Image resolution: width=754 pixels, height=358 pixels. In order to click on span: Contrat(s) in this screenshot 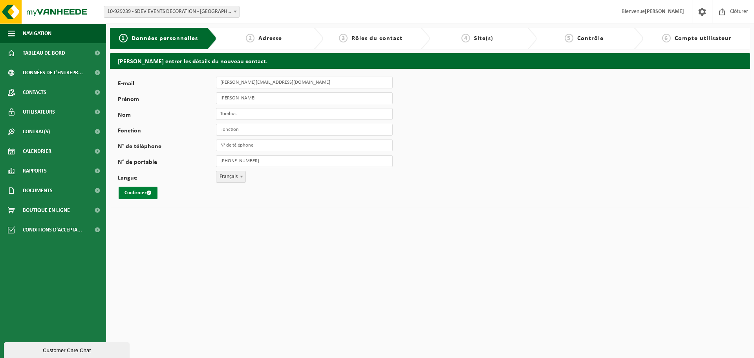, I will do `click(36, 132)`.